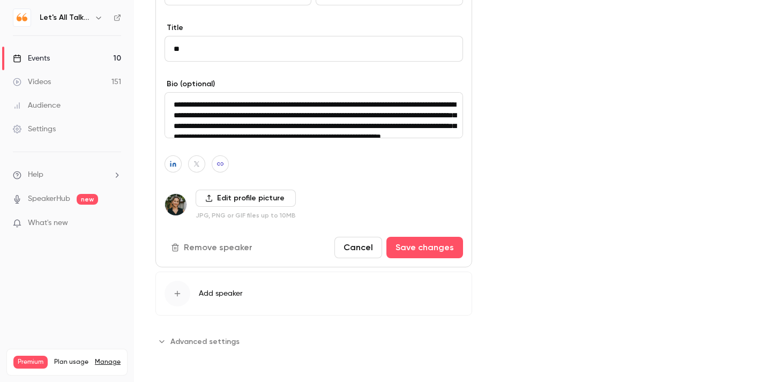 The image size is (761, 382). What do you see at coordinates (48, 223) in the screenshot?
I see `span: What's new` at bounding box center [48, 223].